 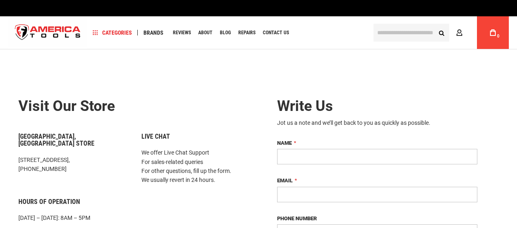 I want to click on span: Email, so click(x=285, y=181).